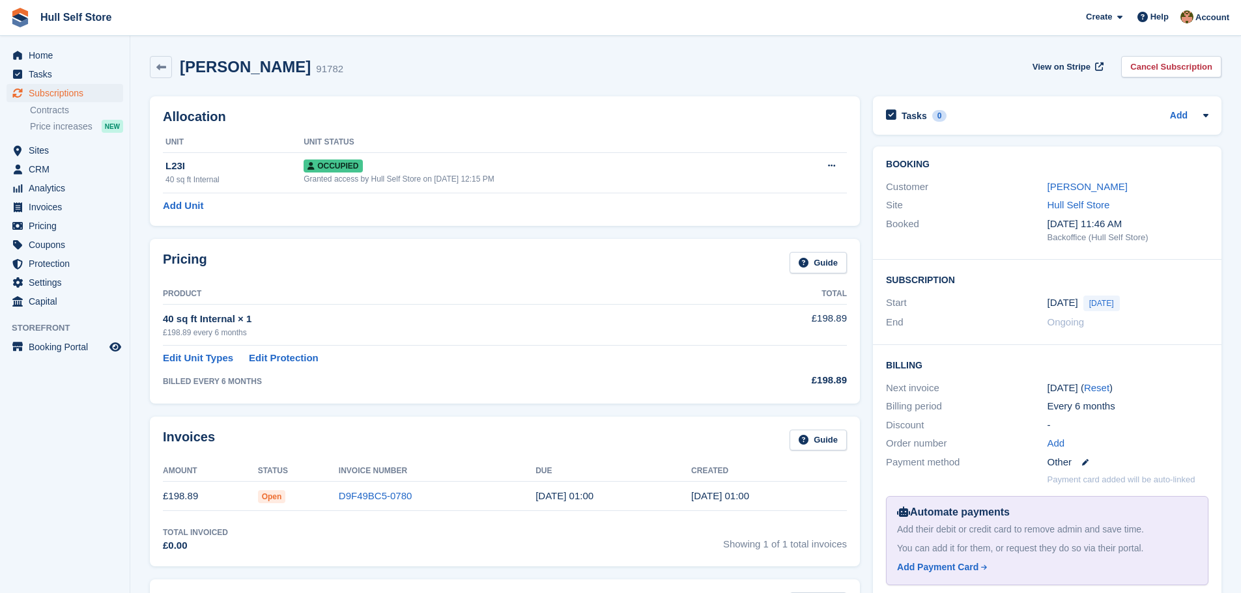  I want to click on div: Payment method, so click(966, 462).